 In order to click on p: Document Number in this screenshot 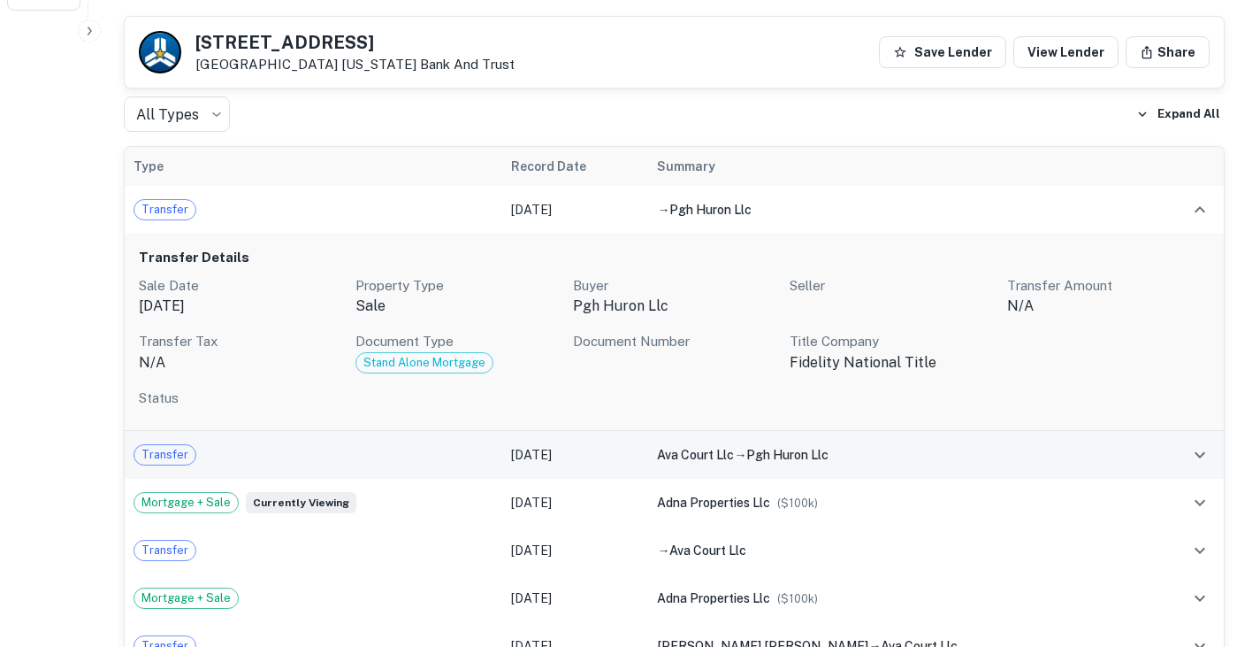, I will do `click(674, 341)`.